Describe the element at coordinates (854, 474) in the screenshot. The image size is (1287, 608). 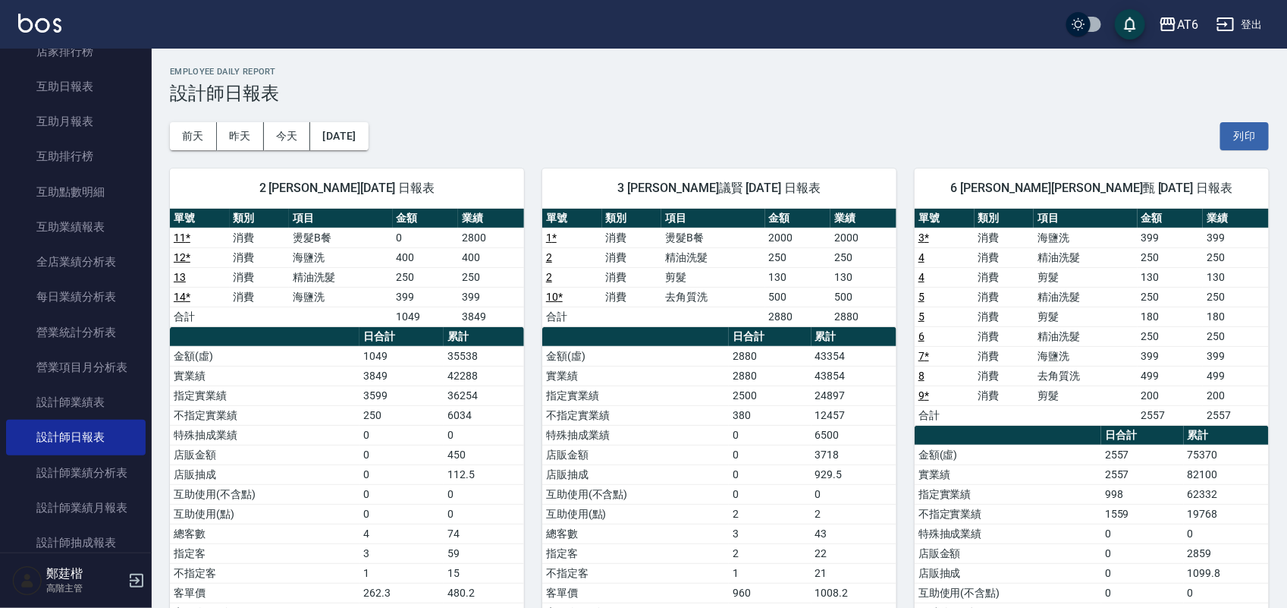
I see `td: 929.5` at that location.